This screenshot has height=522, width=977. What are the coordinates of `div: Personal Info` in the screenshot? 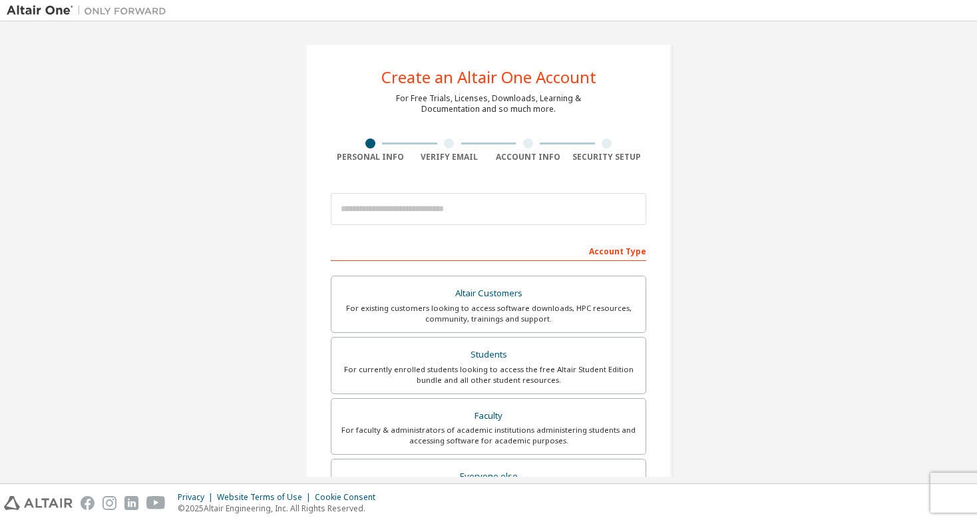 It's located at (370, 157).